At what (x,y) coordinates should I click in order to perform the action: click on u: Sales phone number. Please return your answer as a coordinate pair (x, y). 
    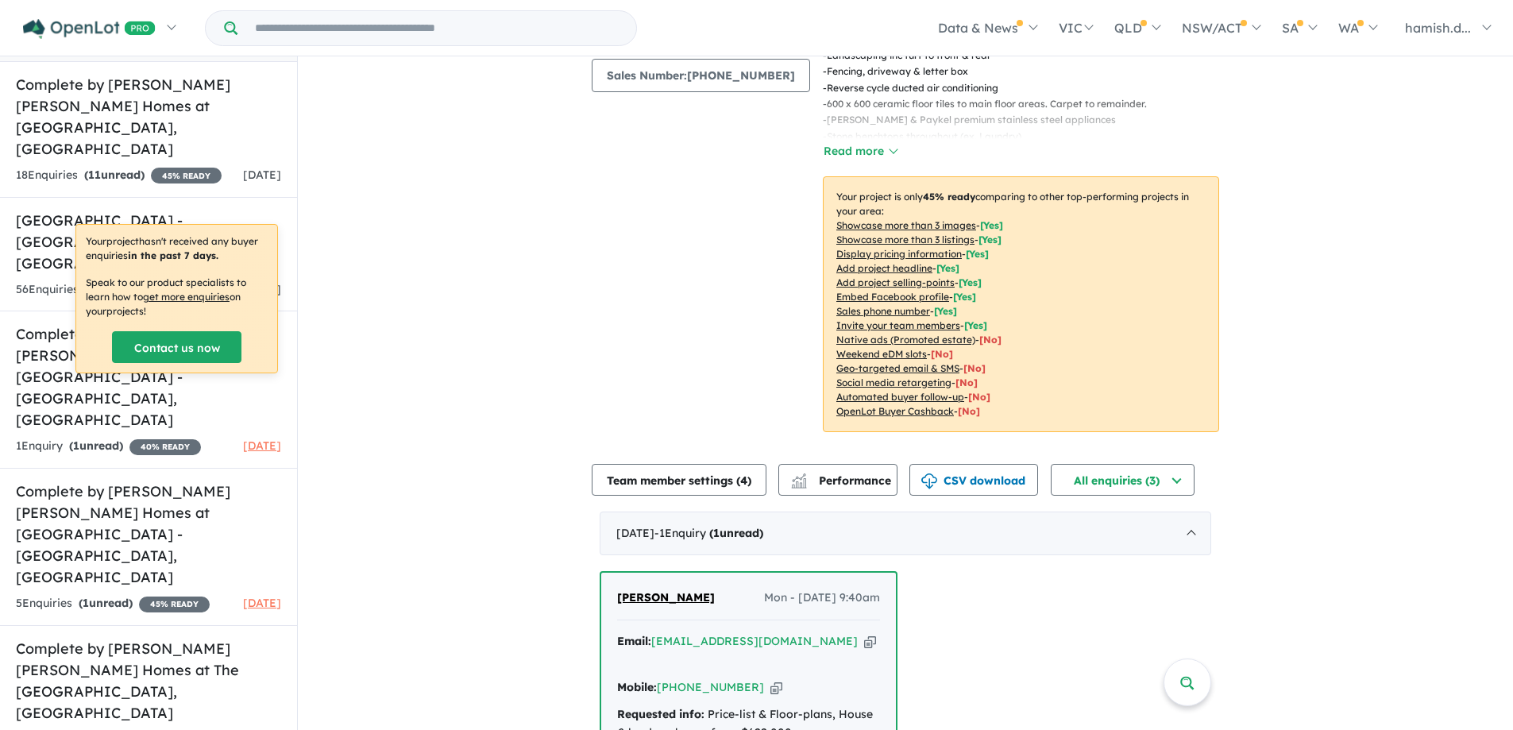
    Looking at the image, I should click on (883, 311).